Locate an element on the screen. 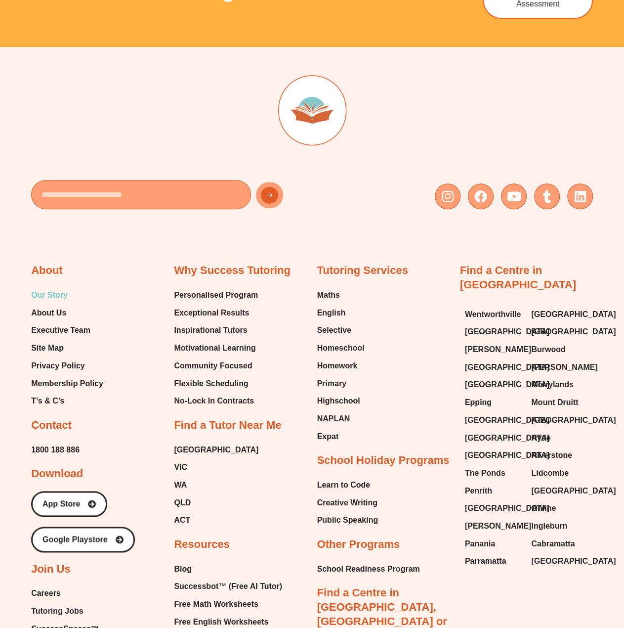 This screenshot has width=624, height=628. span: School Readiness Program is located at coordinates (368, 569).